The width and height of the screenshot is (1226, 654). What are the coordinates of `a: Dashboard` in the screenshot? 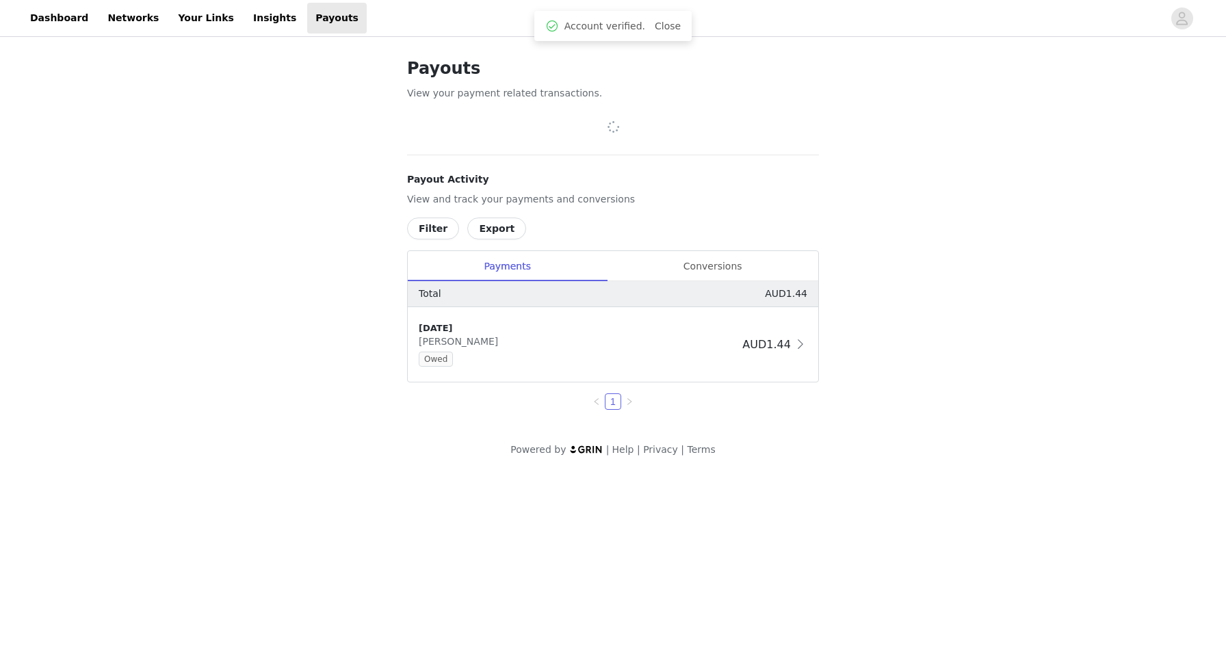 It's located at (59, 18).